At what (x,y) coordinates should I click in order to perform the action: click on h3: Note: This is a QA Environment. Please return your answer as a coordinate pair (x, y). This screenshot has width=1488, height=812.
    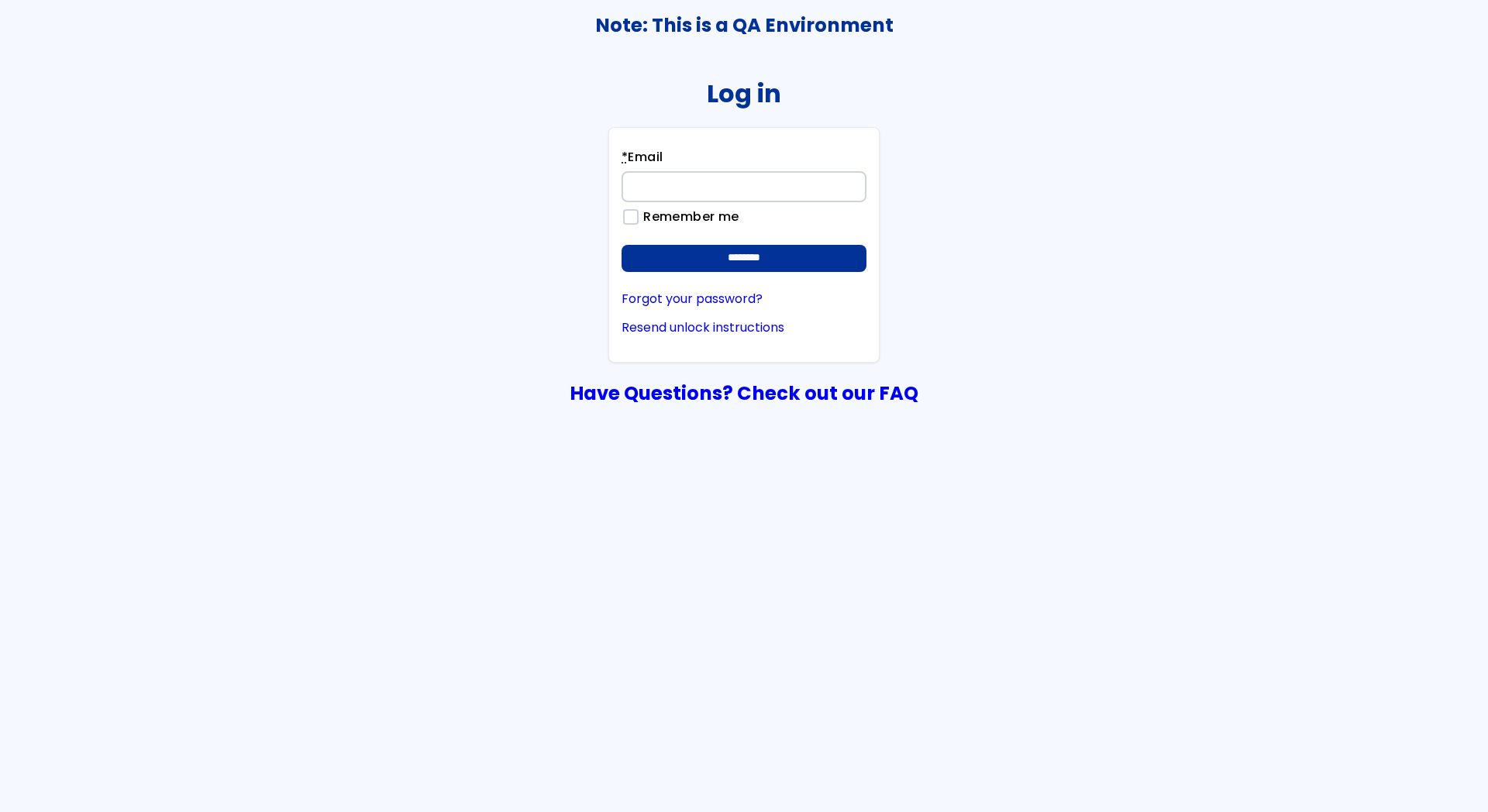
    Looking at the image, I should click on (744, 26).